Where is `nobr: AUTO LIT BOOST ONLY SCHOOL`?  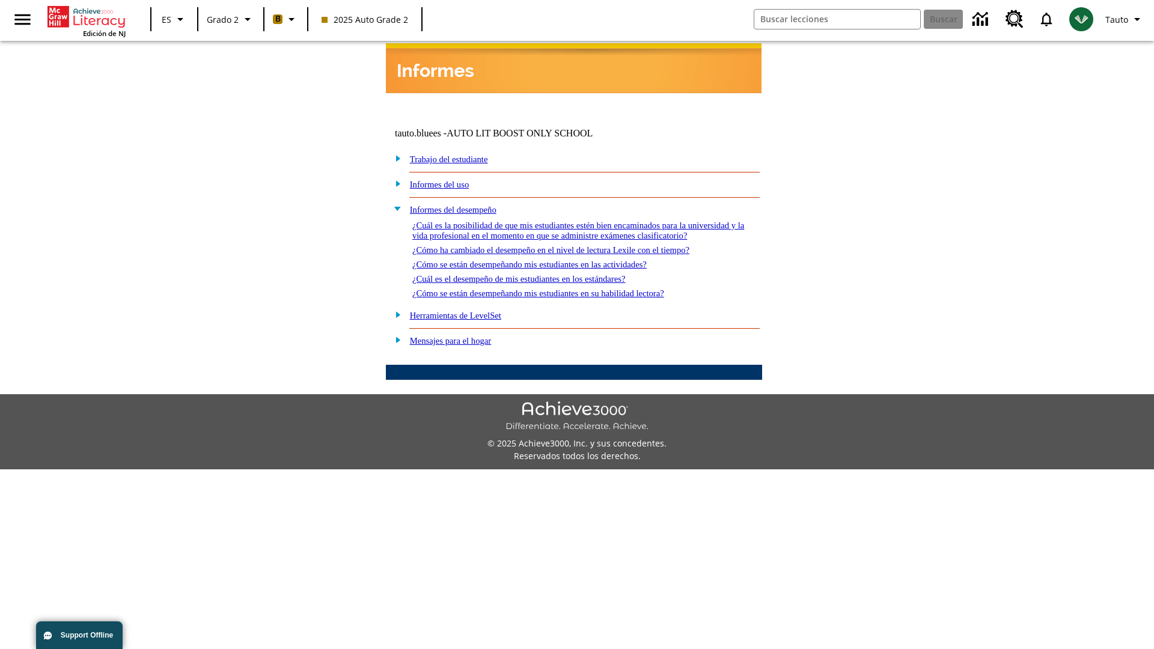 nobr: AUTO LIT BOOST ONLY SCHOOL is located at coordinates (519, 133).